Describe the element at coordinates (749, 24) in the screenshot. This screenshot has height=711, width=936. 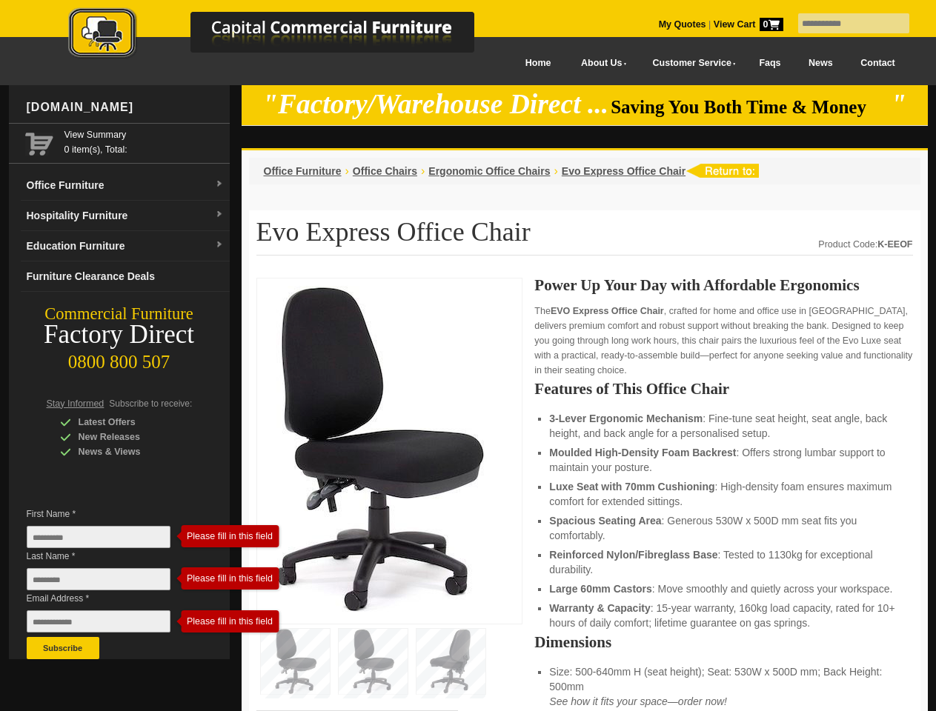
I see `strong: View Cart` at that location.